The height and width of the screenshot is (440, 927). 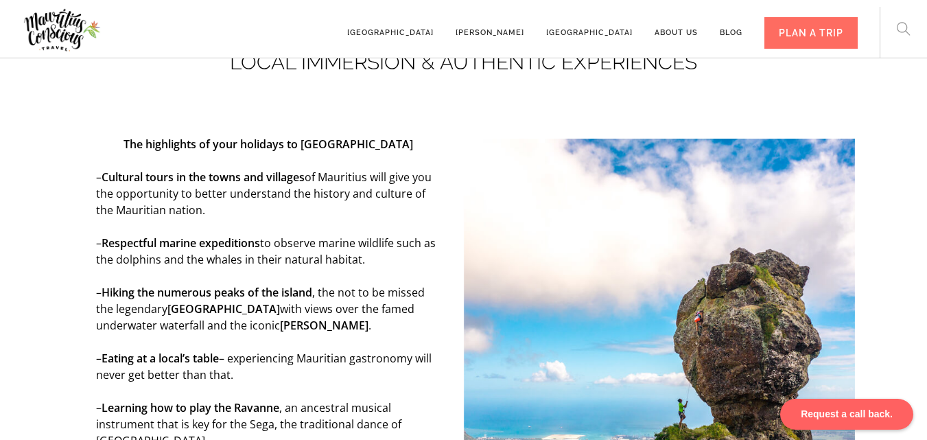 I want to click on img: Mauritius Conscious Travel, so click(x=62, y=29).